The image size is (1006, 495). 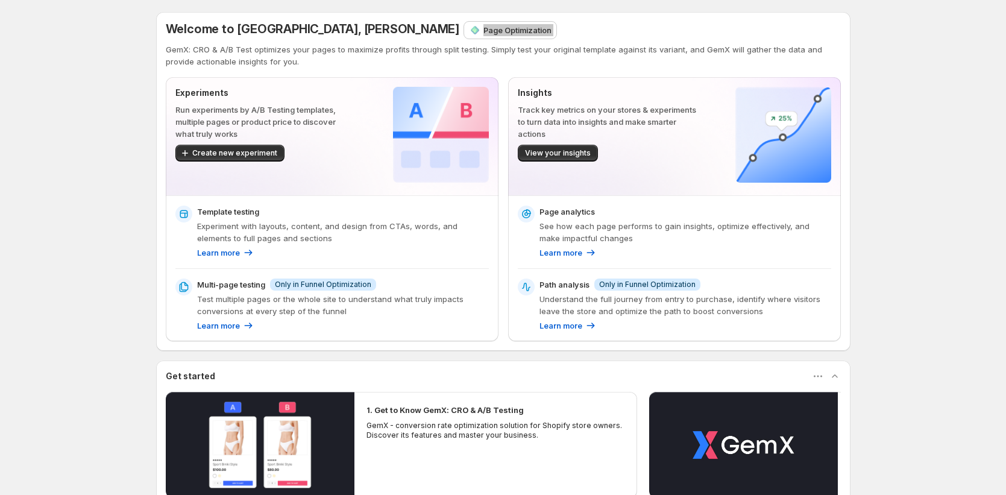 What do you see at coordinates (265, 93) in the screenshot?
I see `p: Experiments` at bounding box center [265, 93].